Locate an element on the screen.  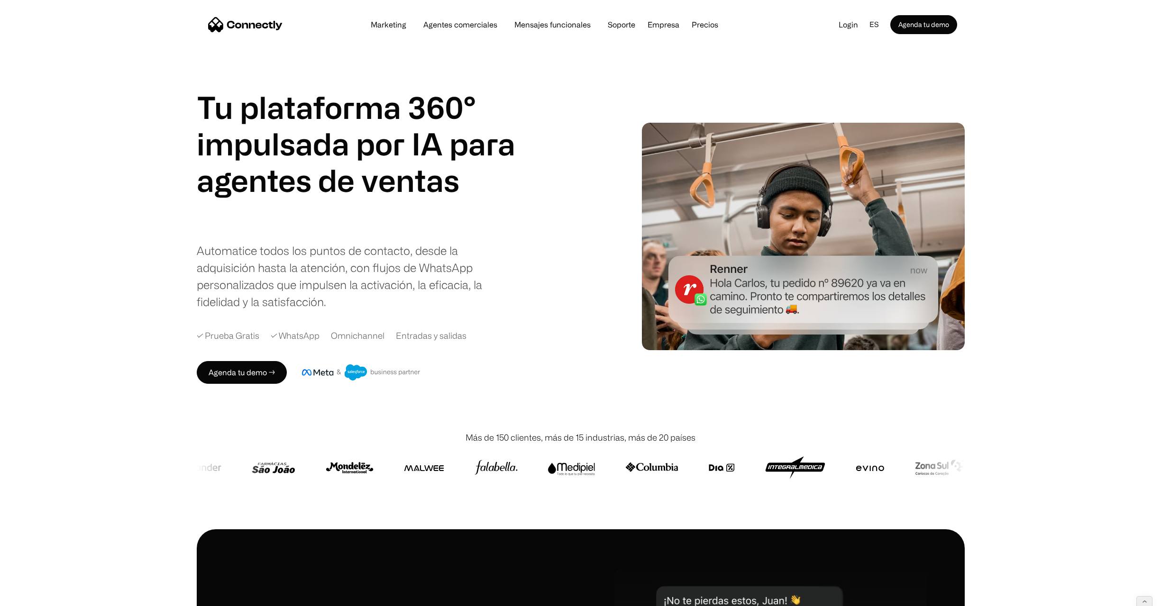
ul: Language list is located at coordinates (38, 596).